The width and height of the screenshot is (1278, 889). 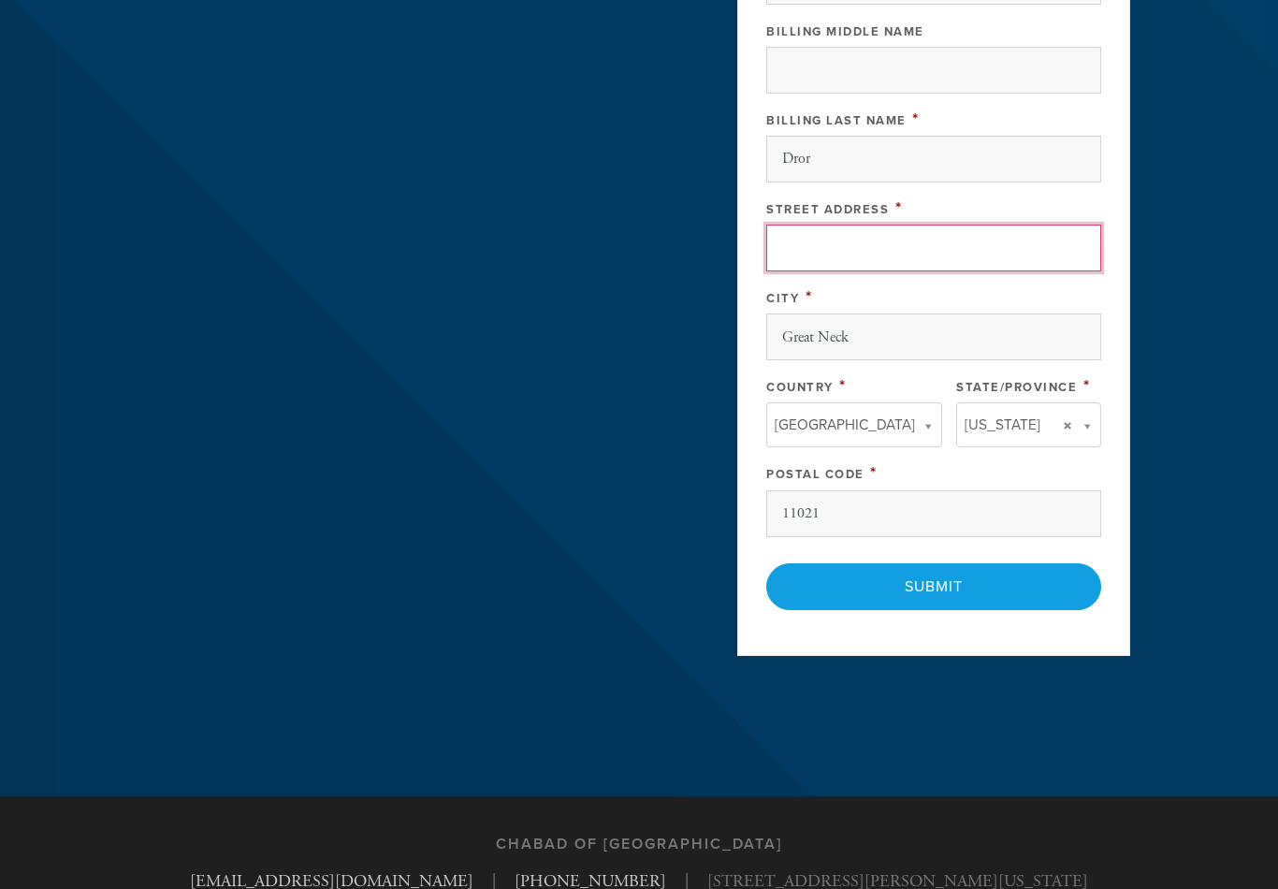 I want to click on label: Postal Code, so click(x=815, y=474).